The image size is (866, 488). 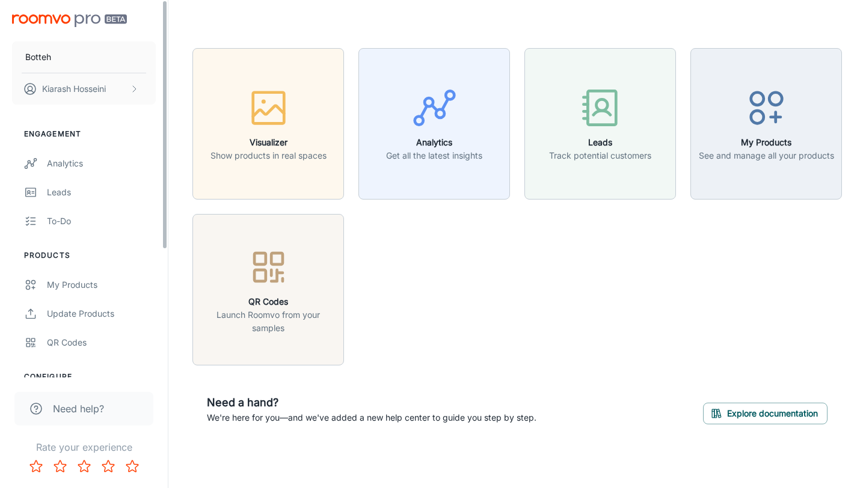 What do you see at coordinates (600, 142) in the screenshot?
I see `h6: Leads` at bounding box center [600, 142].